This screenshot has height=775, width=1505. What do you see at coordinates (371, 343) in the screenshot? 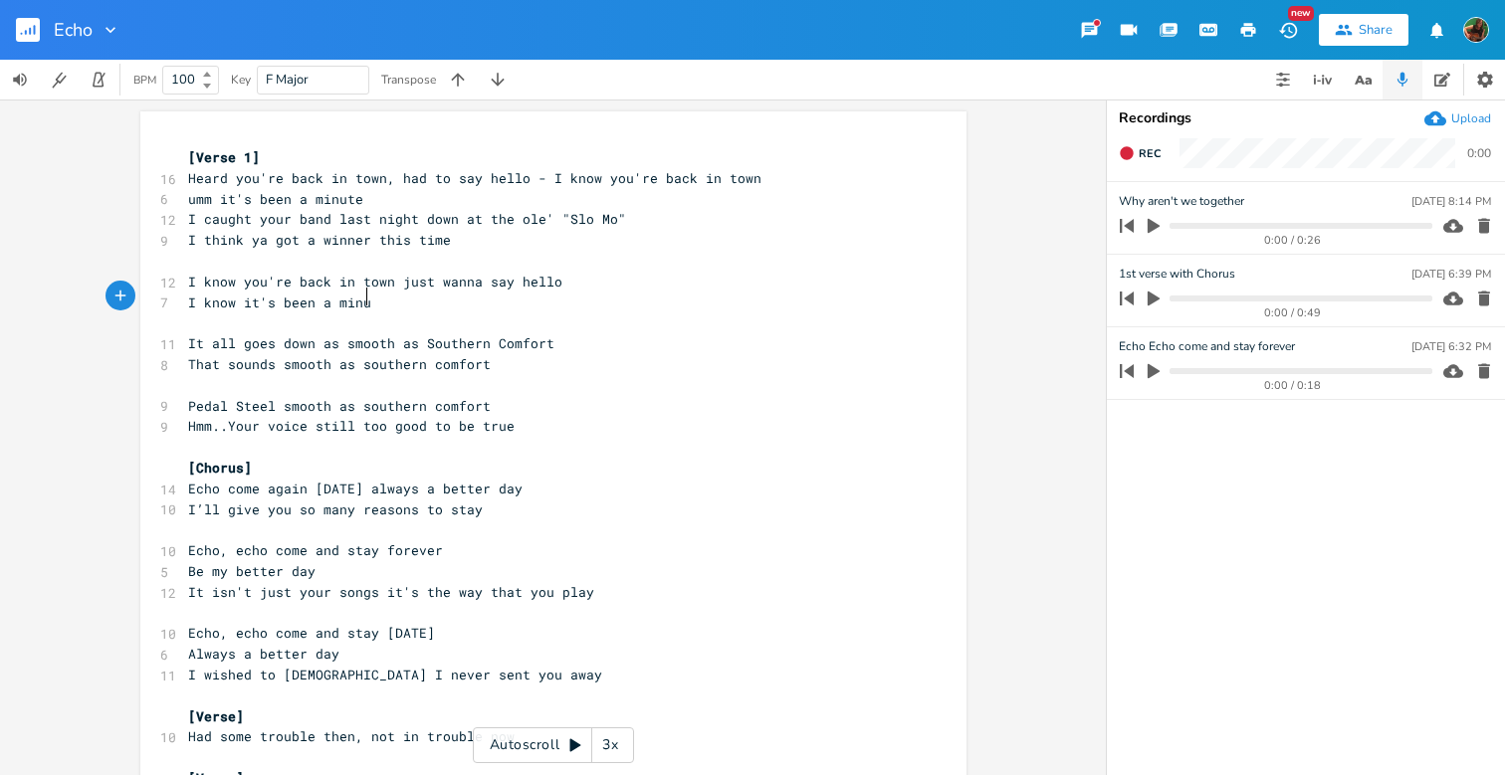
I see `span: It all goes down as smooth as Southern Comfort` at bounding box center [371, 343].